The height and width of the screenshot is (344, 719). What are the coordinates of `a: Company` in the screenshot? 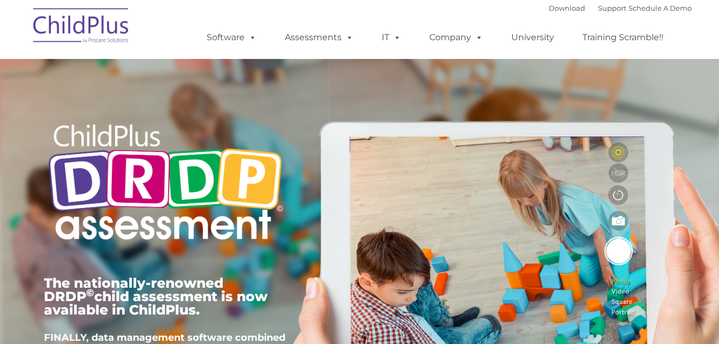 It's located at (456, 37).